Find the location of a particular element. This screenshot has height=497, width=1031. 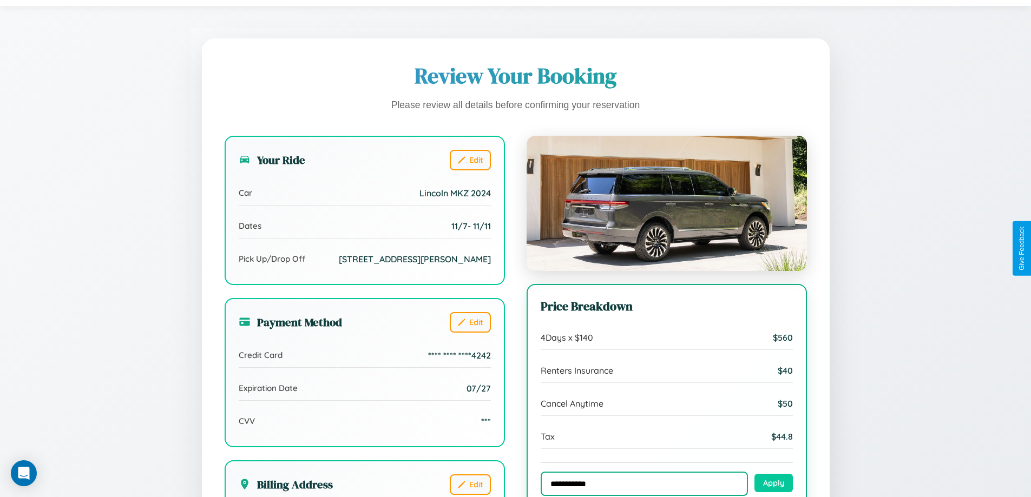

span: Lincoln MKZ 2024 is located at coordinates (455, 193).